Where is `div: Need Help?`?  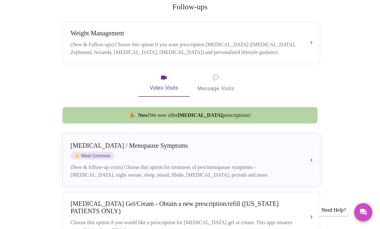 div: Need Help? is located at coordinates (333, 210).